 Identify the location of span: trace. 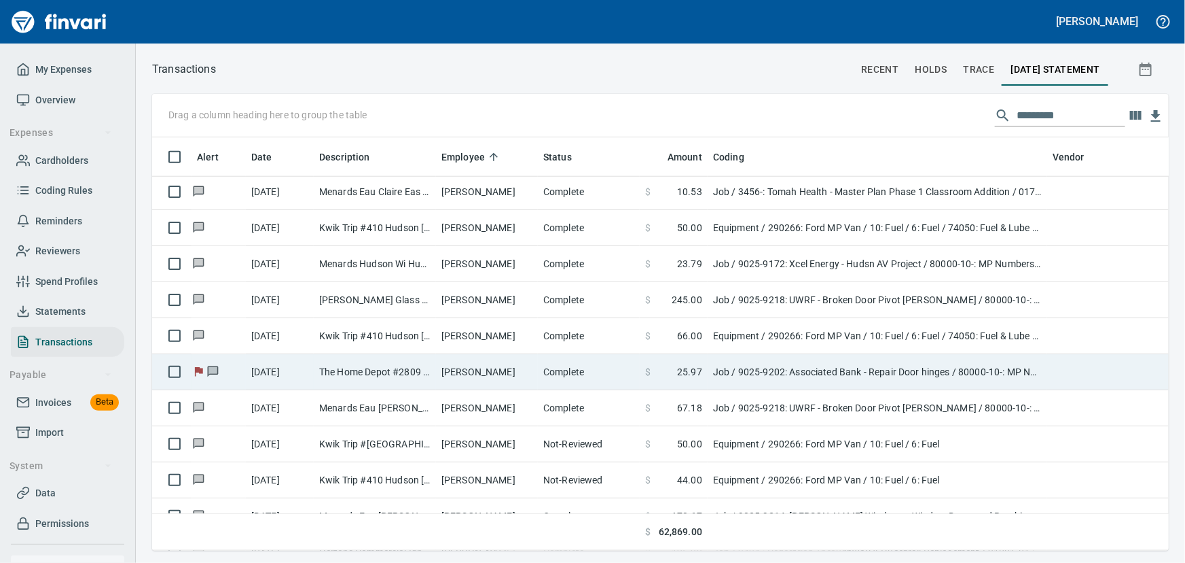
(980, 69).